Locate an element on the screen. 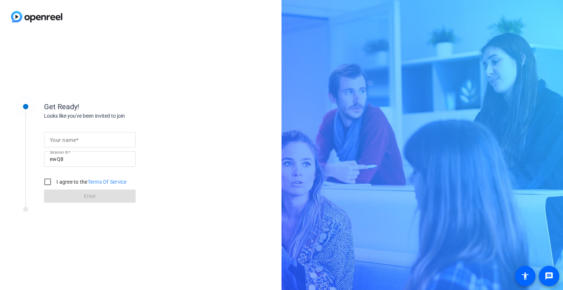  label: I agree to the is located at coordinates (91, 182).